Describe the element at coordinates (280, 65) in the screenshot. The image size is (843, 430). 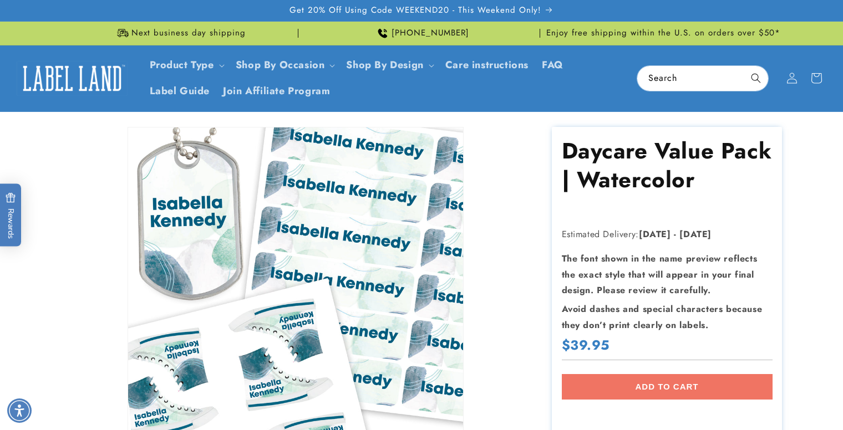
I see `span: Shop By Occasion` at that location.